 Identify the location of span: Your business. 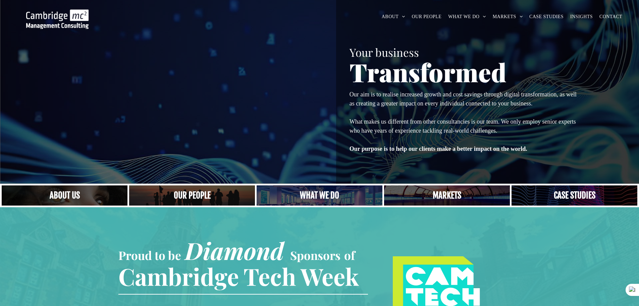
(384, 52).